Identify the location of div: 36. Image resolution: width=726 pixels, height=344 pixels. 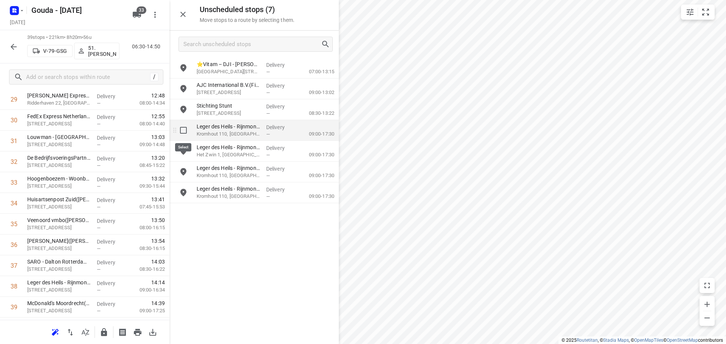
(14, 245).